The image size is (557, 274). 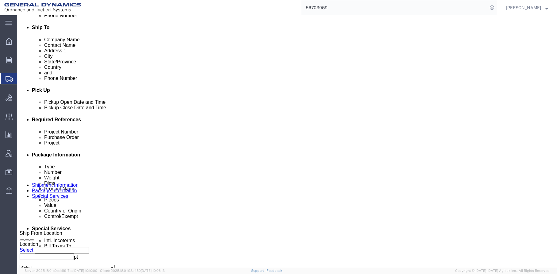 I want to click on span: Server: 2025.18.0-a0edd1917ac, so click(x=61, y=271).